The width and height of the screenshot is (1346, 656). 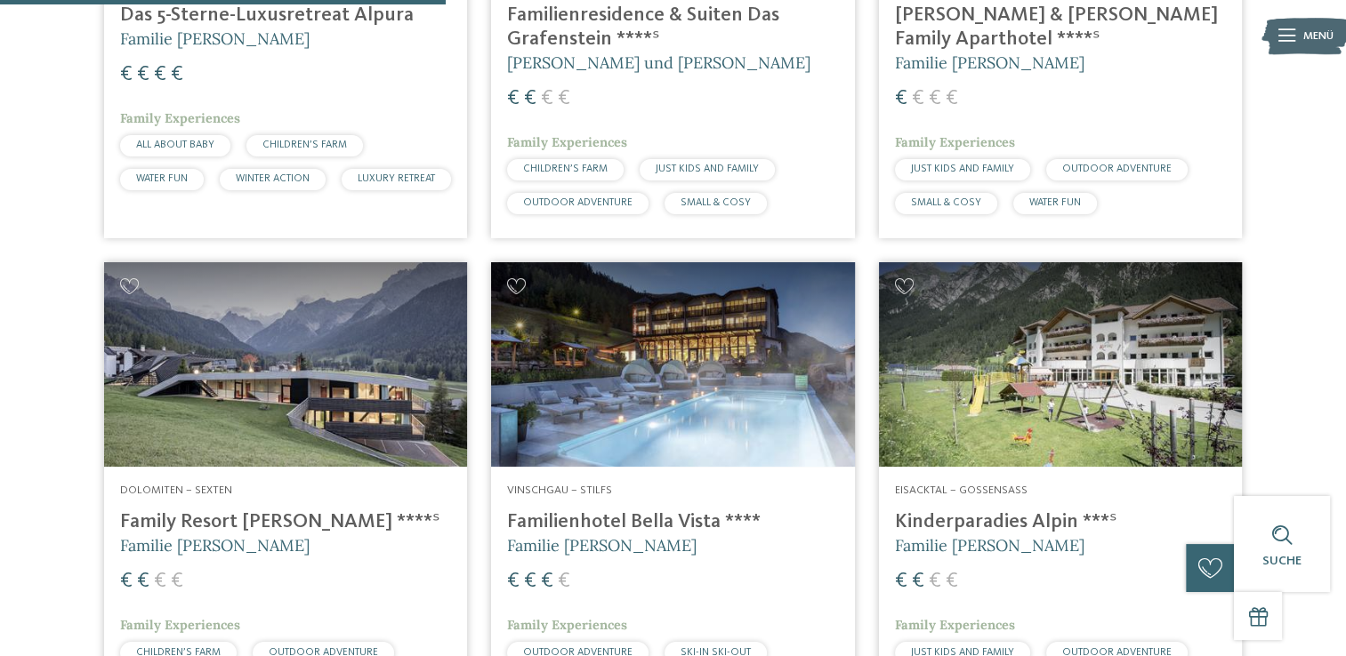 I want to click on span: Dolomiten – Sexten, so click(x=176, y=490).